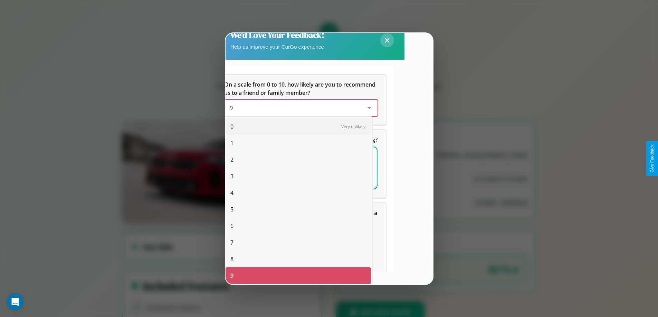 The width and height of the screenshot is (658, 317). Describe the element at coordinates (301, 89) in the screenshot. I see `h5: On a scale from 0 to 10, how likely are you to recommend us to a friend or family member?` at that location.